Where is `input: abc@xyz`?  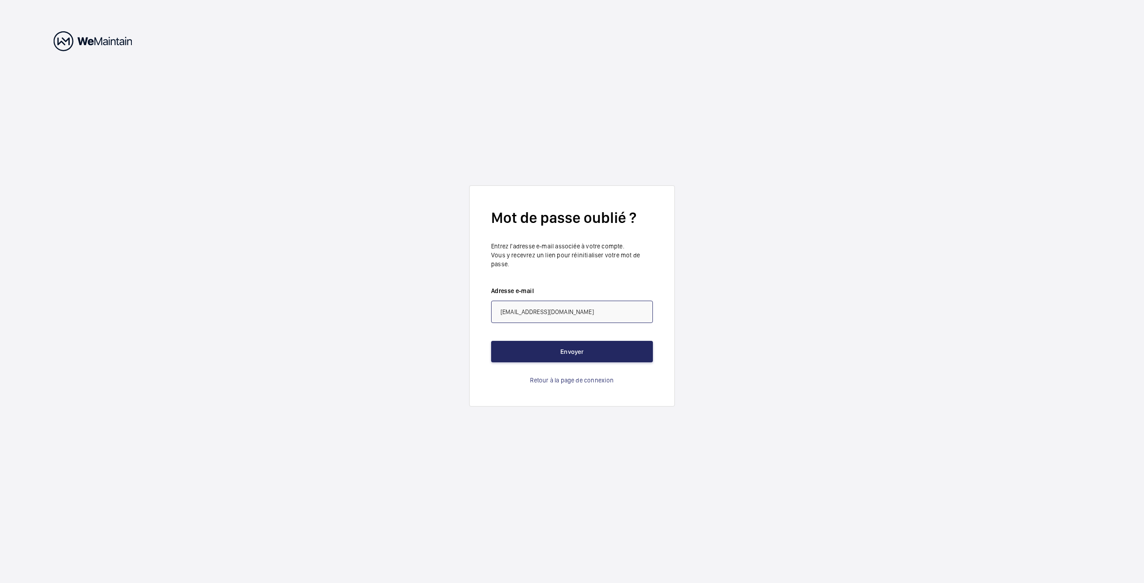 input: abc@xyz is located at coordinates (572, 312).